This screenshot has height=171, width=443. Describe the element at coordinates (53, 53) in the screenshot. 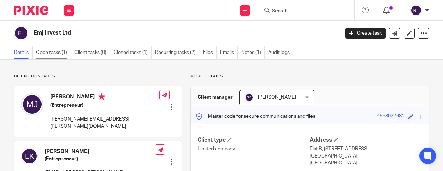

I see `a: Open tasks (1)` at that location.